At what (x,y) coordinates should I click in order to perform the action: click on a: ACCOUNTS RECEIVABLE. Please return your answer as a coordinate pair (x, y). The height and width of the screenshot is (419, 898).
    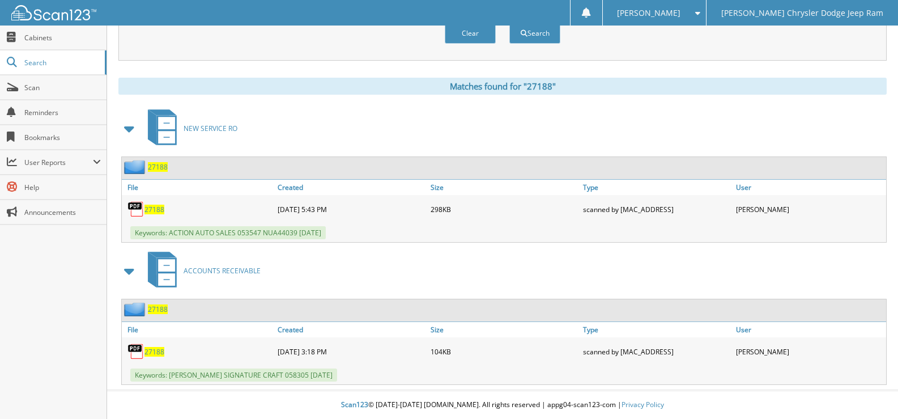
    Looking at the image, I should click on (201, 270).